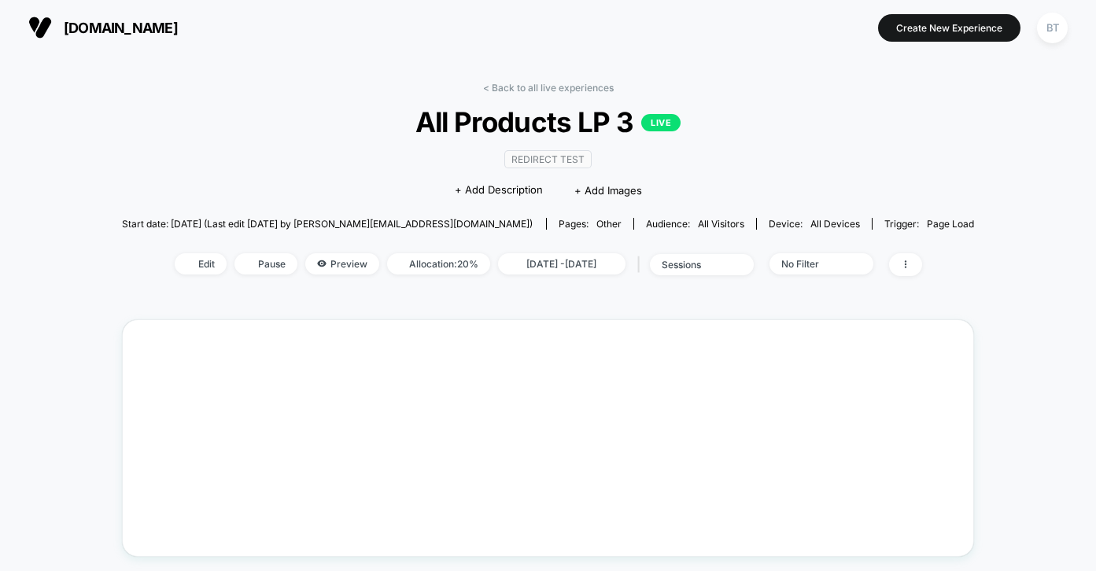 Image resolution: width=1096 pixels, height=571 pixels. Describe the element at coordinates (813, 223) in the screenshot. I see `span: Device:` at that location.